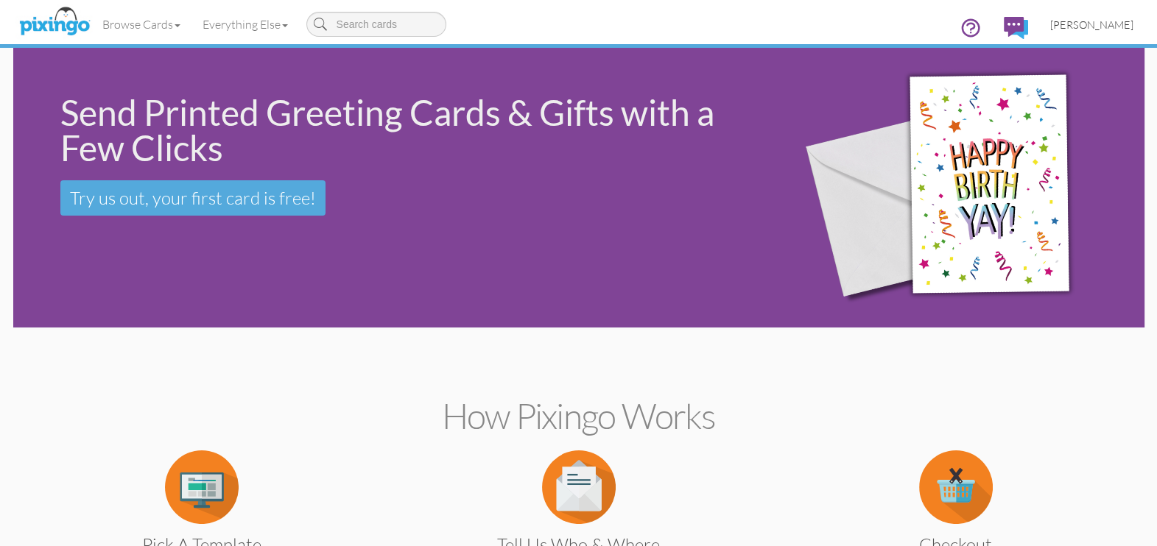  What do you see at coordinates (54, 22) in the screenshot?
I see `img: pixingo logo` at bounding box center [54, 22].